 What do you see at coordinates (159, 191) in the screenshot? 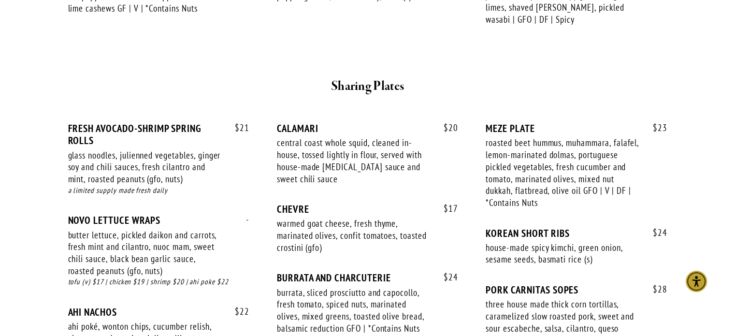
I see `div: a limited supply made fresh daily` at bounding box center [159, 191].